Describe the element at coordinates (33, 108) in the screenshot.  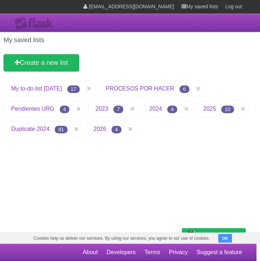
I see `a: Pendientes URG` at that location.